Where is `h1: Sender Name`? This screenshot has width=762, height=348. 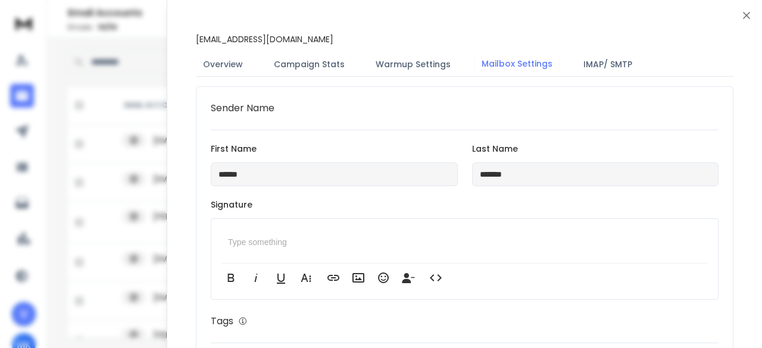
h1: Sender Name is located at coordinates (464, 108).